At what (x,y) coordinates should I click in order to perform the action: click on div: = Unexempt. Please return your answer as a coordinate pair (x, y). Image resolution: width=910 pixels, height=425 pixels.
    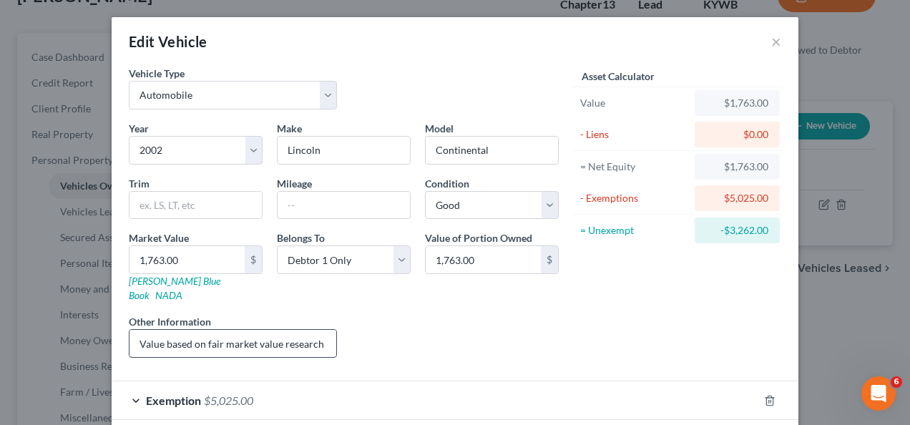
    Looking at the image, I should click on (634, 230).